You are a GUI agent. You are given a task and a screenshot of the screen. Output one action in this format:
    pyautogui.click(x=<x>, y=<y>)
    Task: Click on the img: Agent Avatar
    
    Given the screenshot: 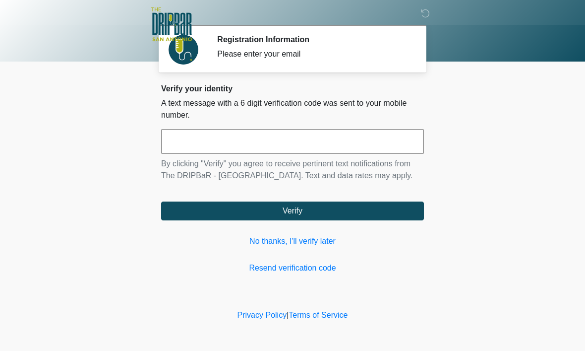 What is the action you would take?
    pyautogui.click(x=183, y=50)
    